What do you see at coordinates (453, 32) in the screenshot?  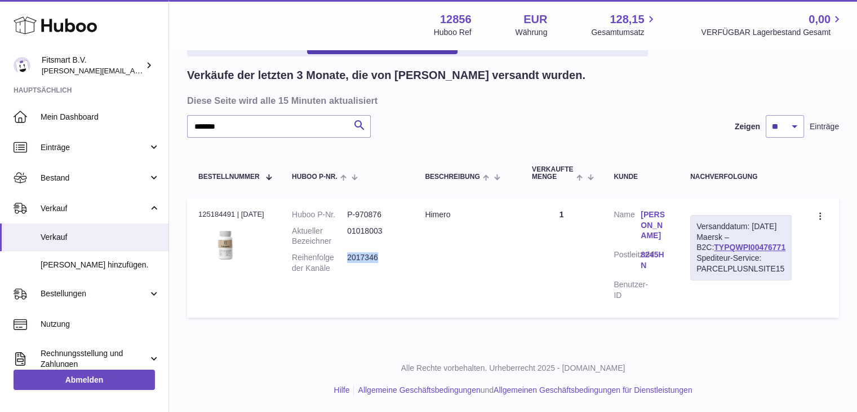 I see `div: Huboo Ref` at bounding box center [453, 32].